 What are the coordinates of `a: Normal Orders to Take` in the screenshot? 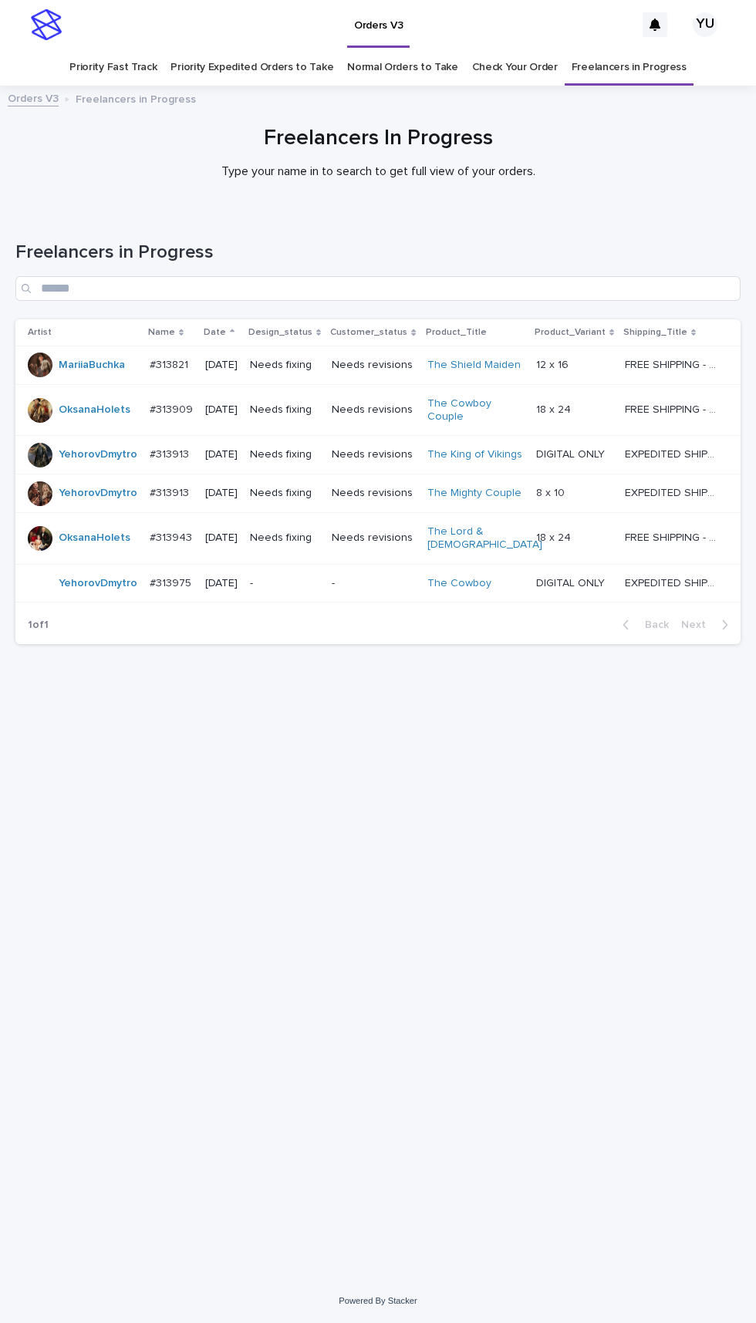 It's located at (403, 67).